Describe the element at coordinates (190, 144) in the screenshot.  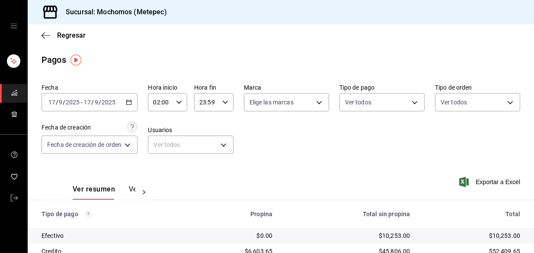
I see `div: Ver todos` at that location.